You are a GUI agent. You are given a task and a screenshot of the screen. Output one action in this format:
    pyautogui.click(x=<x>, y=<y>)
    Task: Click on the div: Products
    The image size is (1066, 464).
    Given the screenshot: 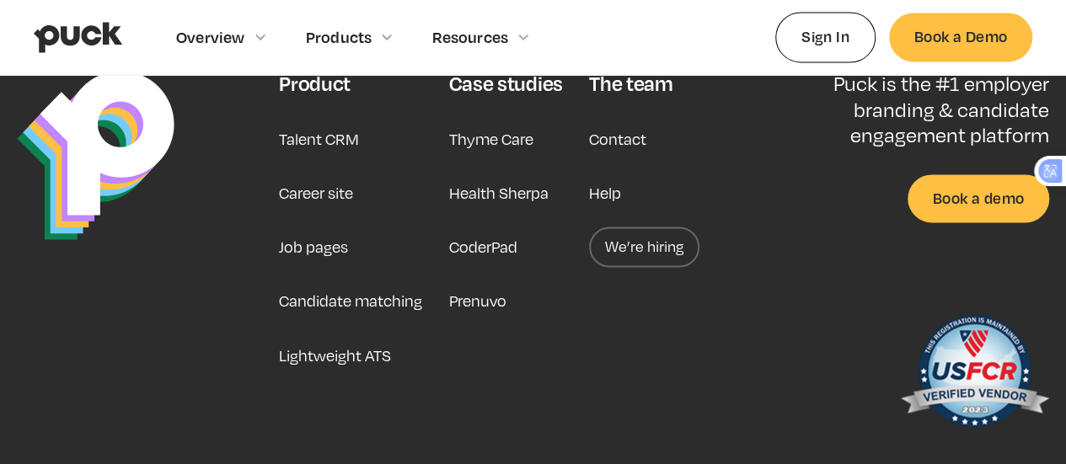 What is the action you would take?
    pyautogui.click(x=339, y=37)
    